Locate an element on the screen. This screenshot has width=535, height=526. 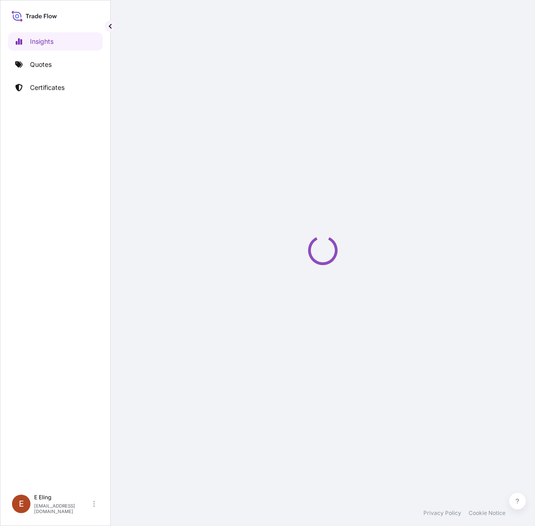
a: Certificates is located at coordinates (55, 88).